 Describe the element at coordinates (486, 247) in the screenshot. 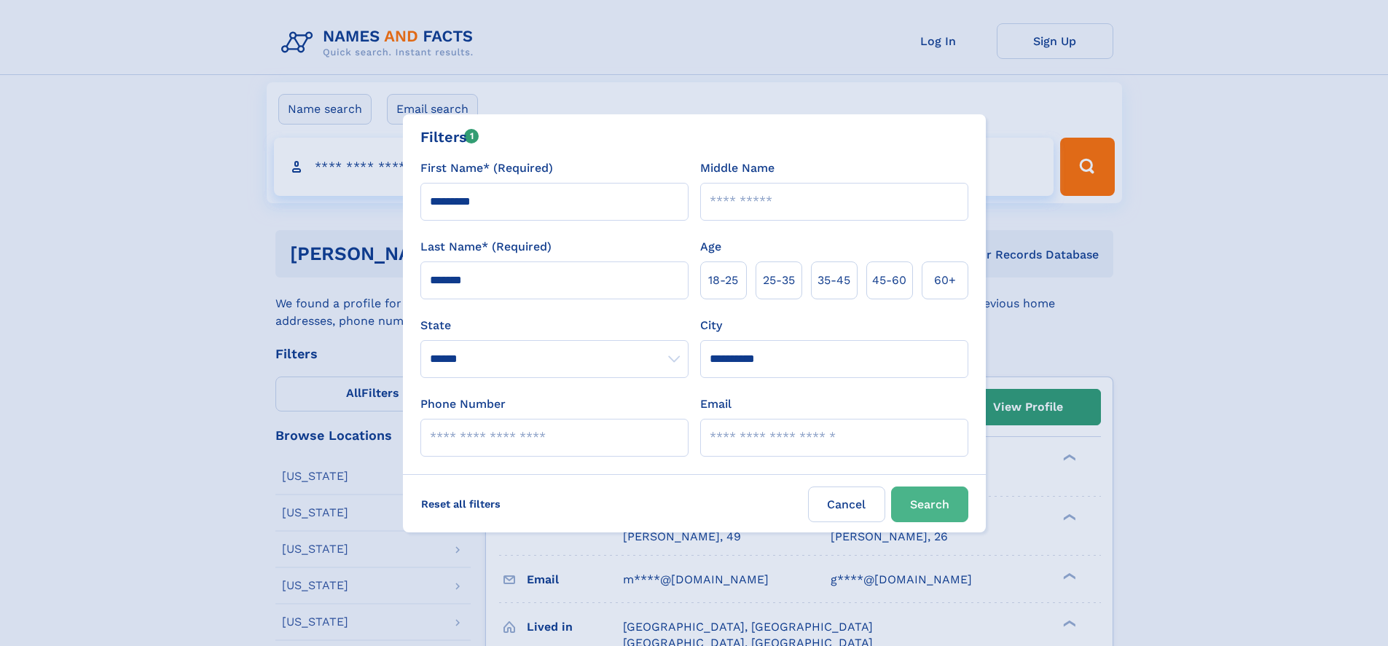

I see `label: Last Name* (Required)` at that location.